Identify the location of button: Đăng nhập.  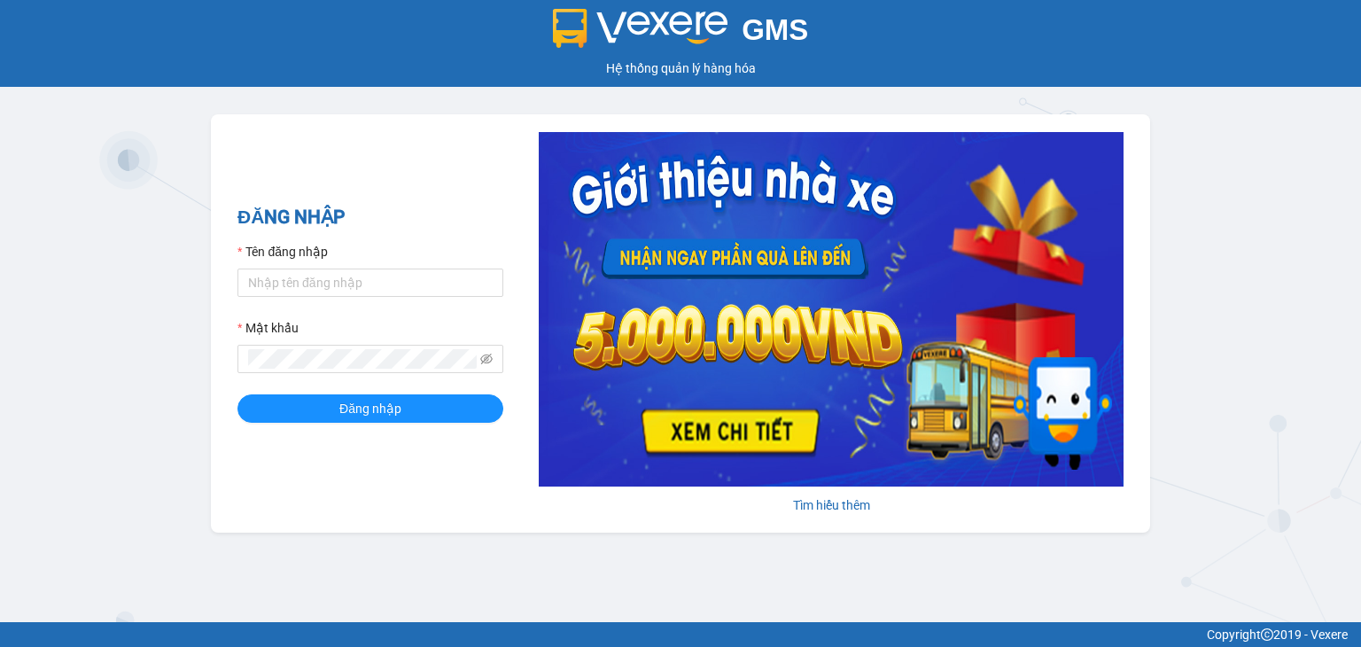
(370, 409).